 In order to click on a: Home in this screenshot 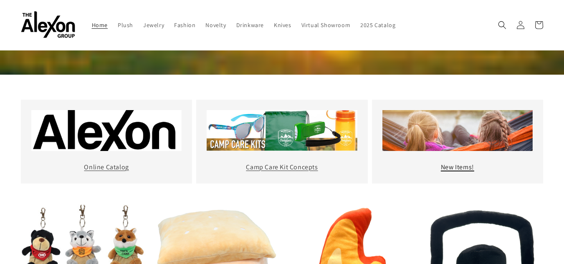, I will do `click(100, 25)`.